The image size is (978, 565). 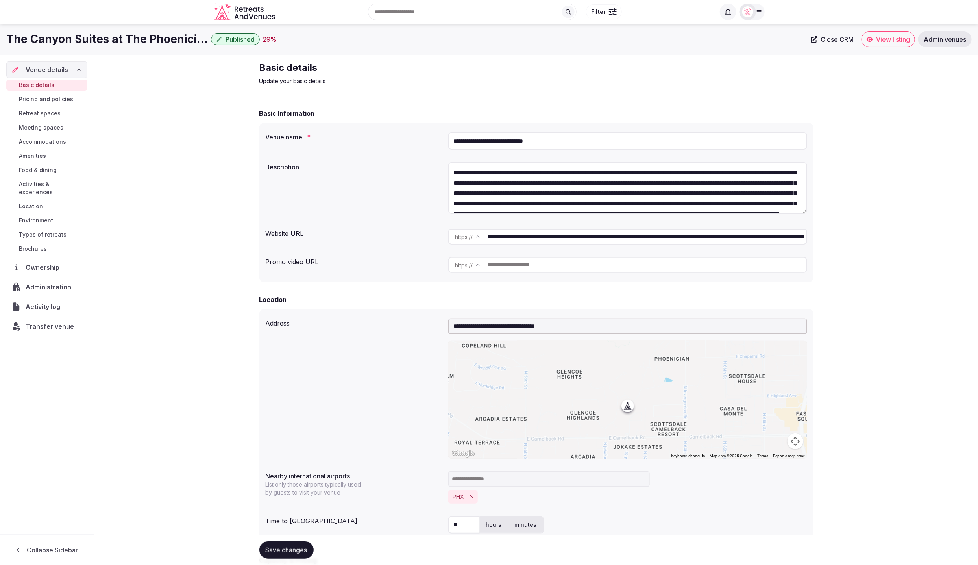 What do you see at coordinates (392, 68) in the screenshot?
I see `h2: Basic details` at bounding box center [392, 68].